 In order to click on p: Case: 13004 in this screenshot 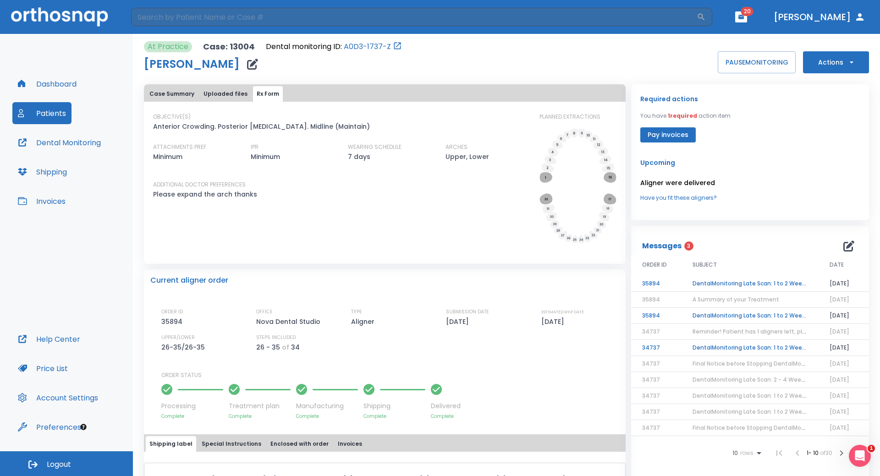, I will do `click(229, 47)`.